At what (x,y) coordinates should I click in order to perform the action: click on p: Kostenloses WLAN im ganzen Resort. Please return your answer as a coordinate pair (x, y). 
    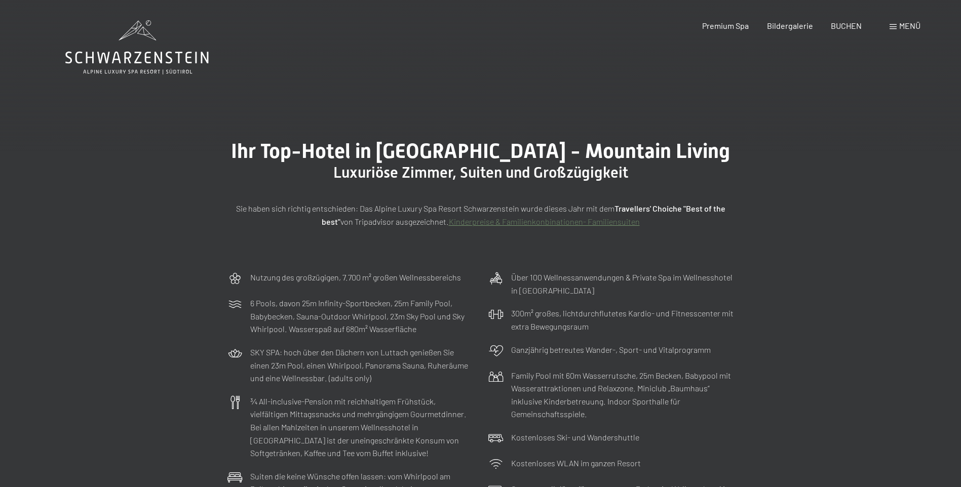
    Looking at the image, I should click on (576, 464).